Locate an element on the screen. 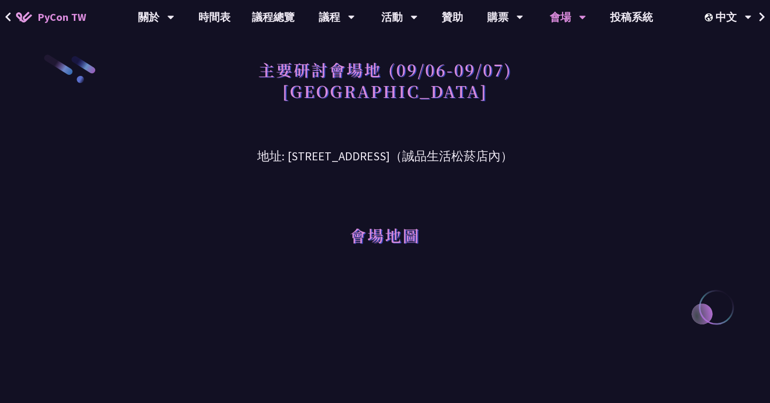  span: PyCon TW is located at coordinates (61, 17).